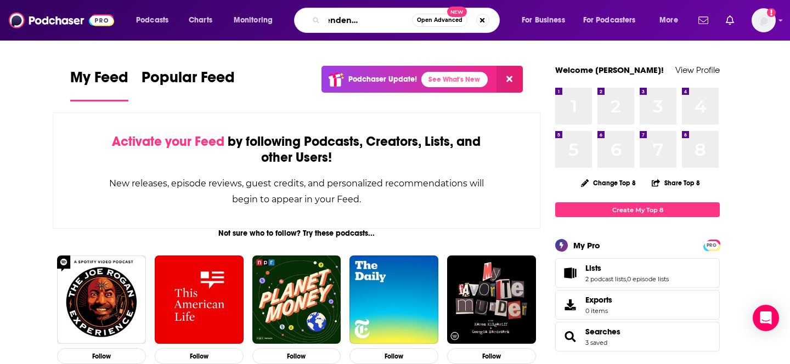 Image resolution: width=790 pixels, height=364 pixels. Describe the element at coordinates (597, 343) in the screenshot. I see `a: 3 saved` at that location.